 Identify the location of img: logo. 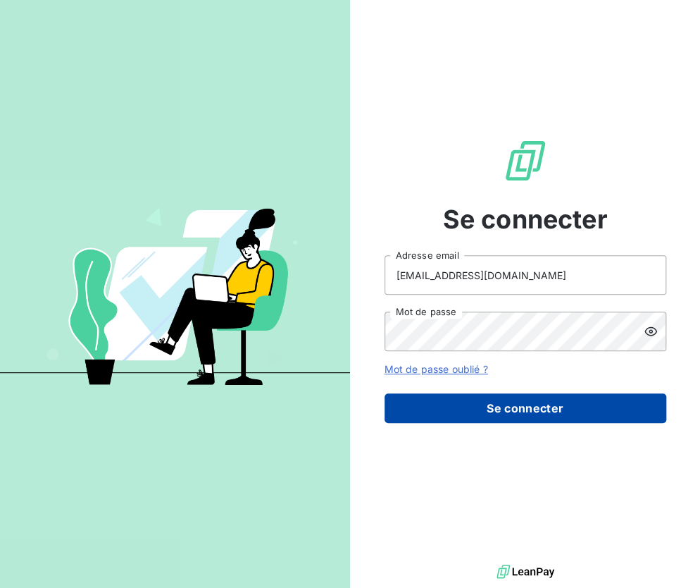
(526, 571).